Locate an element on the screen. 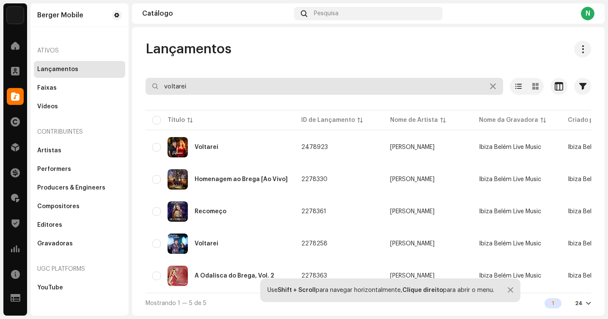 The width and height of the screenshot is (608, 319). re-m-nav-item: YouTube is located at coordinates (80, 288).